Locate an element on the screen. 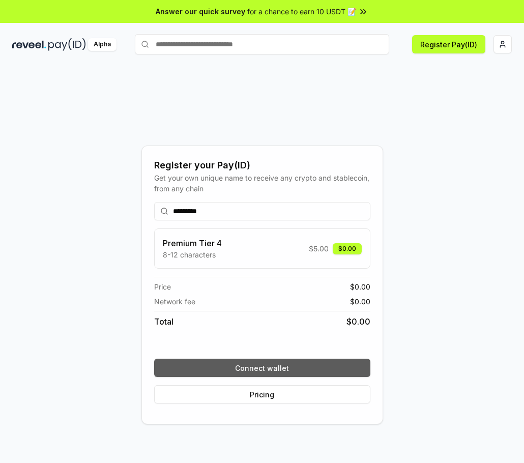  h3: Premium Tier 4 is located at coordinates (192, 243).